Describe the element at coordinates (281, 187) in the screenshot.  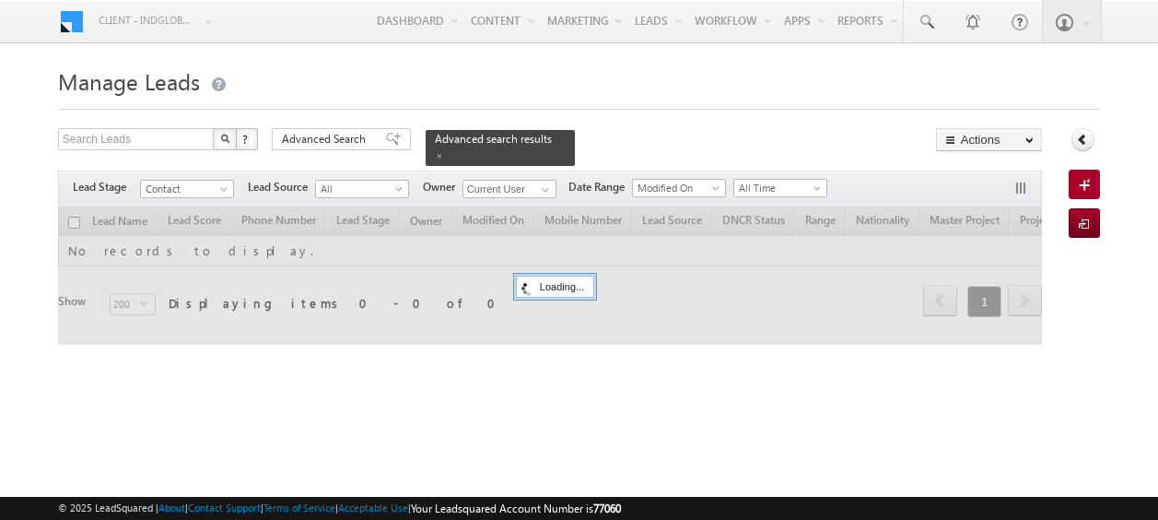
I see `span: Lead Source` at that location.